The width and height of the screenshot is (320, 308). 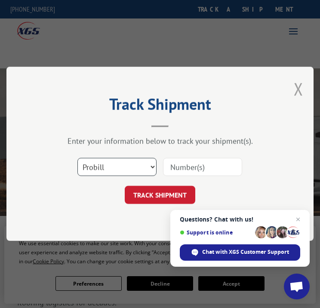 I want to click on h2: Track Shipment, so click(x=160, y=106).